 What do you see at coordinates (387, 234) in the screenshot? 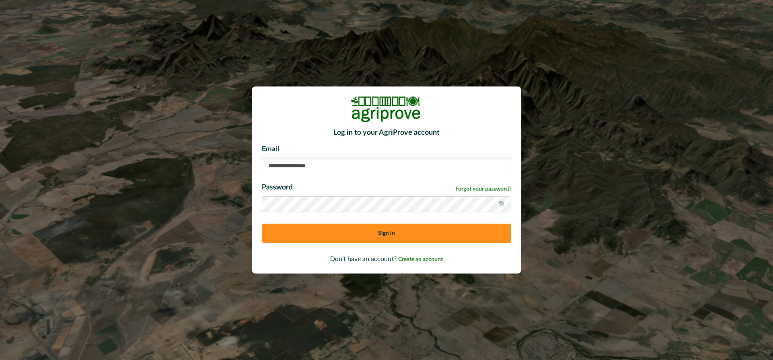
I see `button: Sign in` at bounding box center [387, 234].